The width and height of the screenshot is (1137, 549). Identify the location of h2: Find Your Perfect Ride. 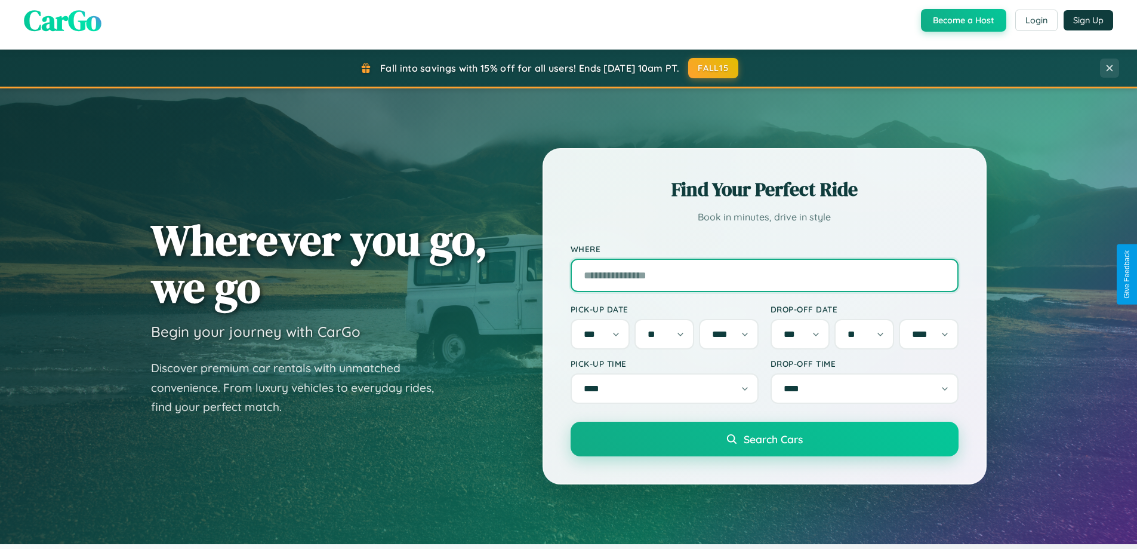
(765, 189).